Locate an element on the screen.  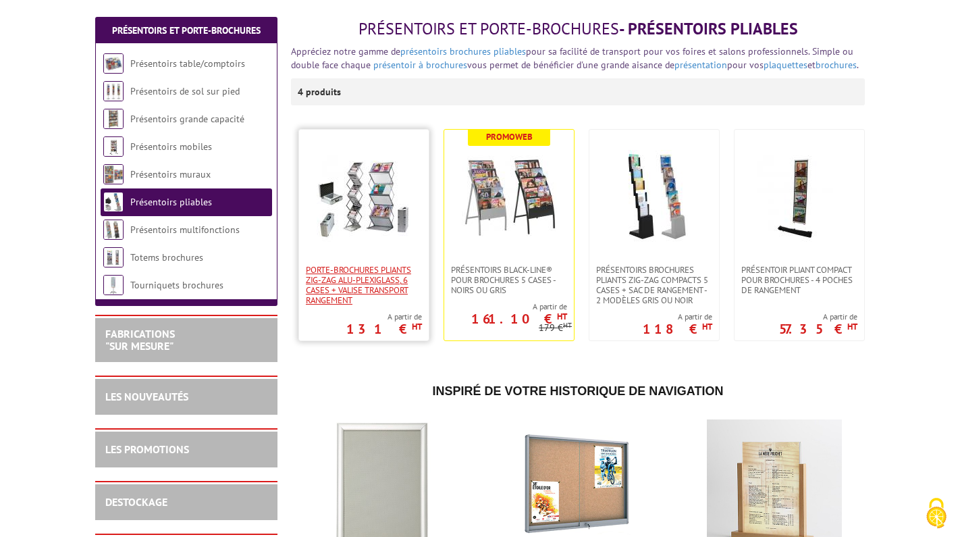
a: Porte-Brochures pliants ZIG-ZAG Alu-Plexiglass, 6 cases + valise transport rangement is located at coordinates (364, 285).